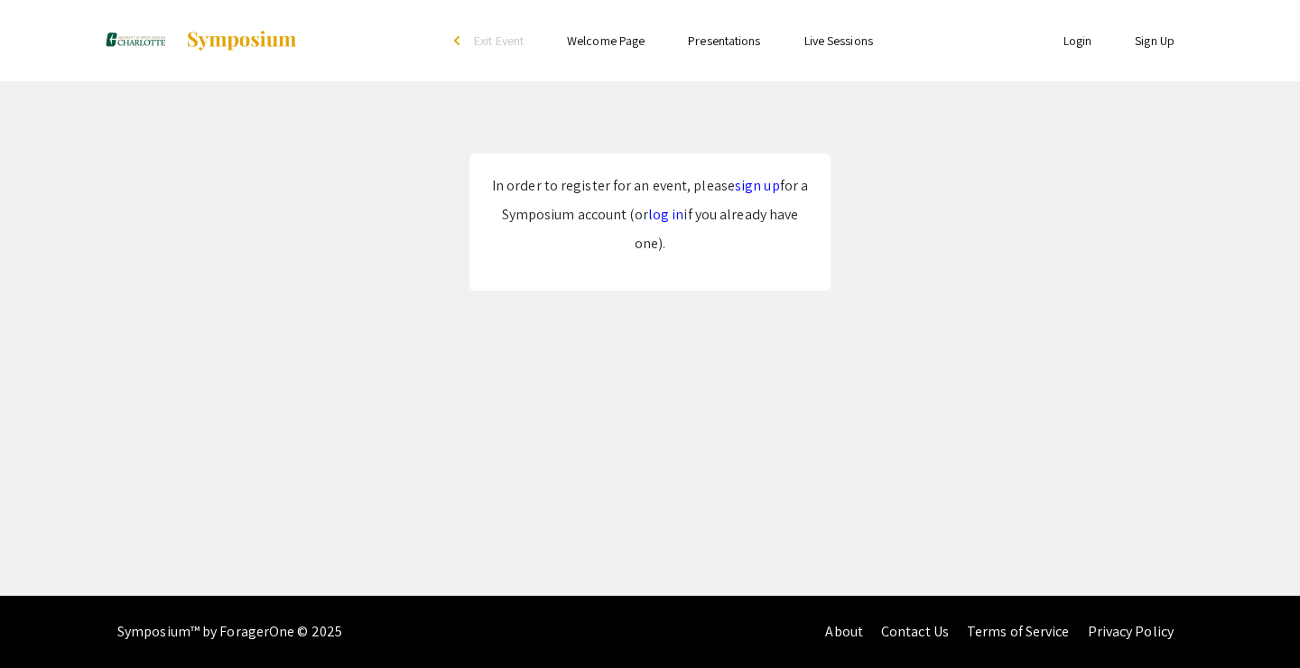 The image size is (1300, 668). What do you see at coordinates (460, 41) in the screenshot?
I see `div: arrow_back_ios` at bounding box center [460, 41].